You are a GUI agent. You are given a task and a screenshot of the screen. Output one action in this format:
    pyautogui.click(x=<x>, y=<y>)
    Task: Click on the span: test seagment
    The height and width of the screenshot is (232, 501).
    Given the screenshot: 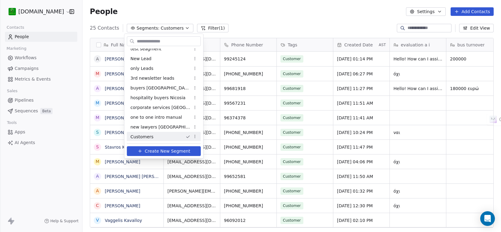 What is the action you would take?
    pyautogui.click(x=146, y=49)
    